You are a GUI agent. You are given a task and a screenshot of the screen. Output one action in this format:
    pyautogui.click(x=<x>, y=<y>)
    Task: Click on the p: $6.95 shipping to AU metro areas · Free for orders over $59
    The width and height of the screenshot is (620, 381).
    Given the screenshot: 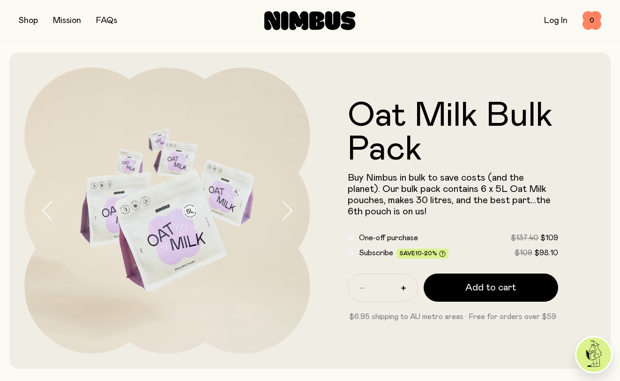 What is the action you would take?
    pyautogui.click(x=453, y=316)
    